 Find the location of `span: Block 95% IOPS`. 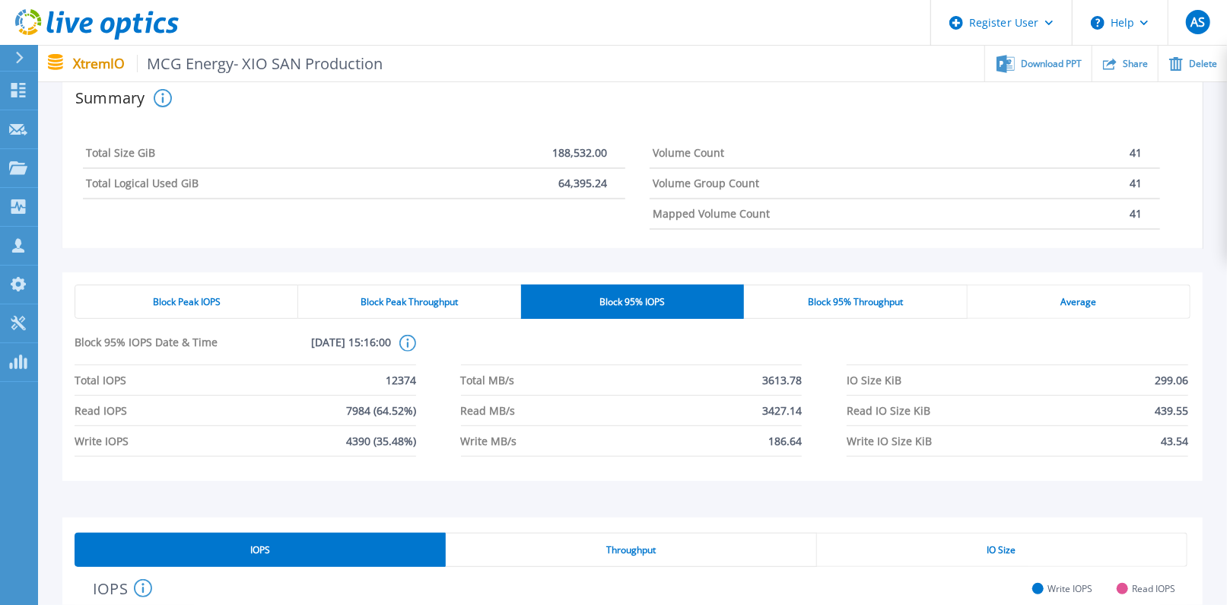

span: Block 95% IOPS is located at coordinates (632, 302).